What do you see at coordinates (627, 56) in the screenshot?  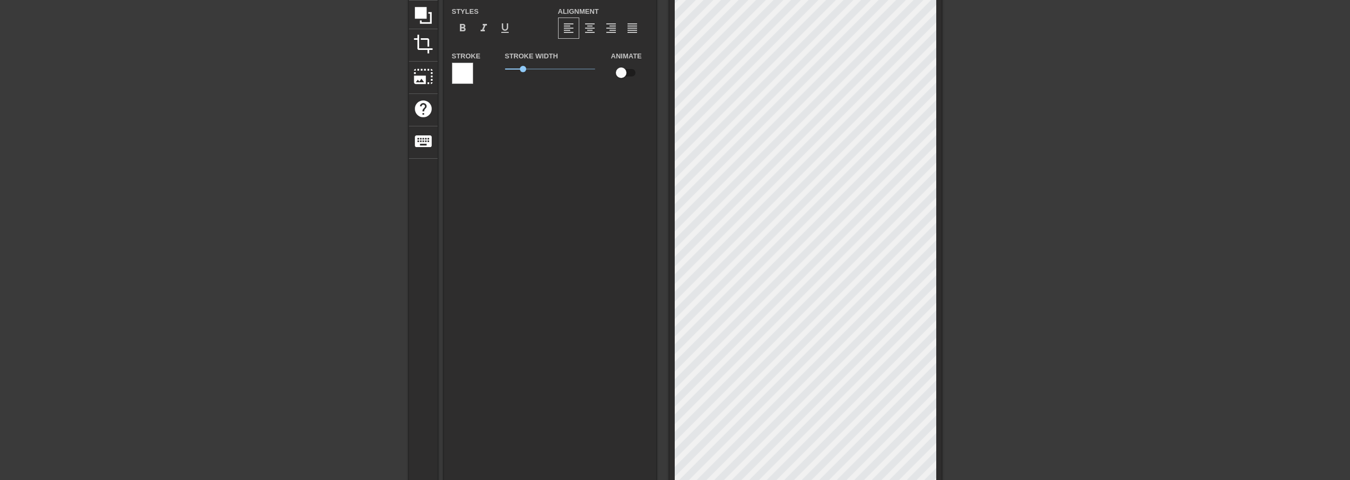 I see `label: Animate` at bounding box center [627, 56].